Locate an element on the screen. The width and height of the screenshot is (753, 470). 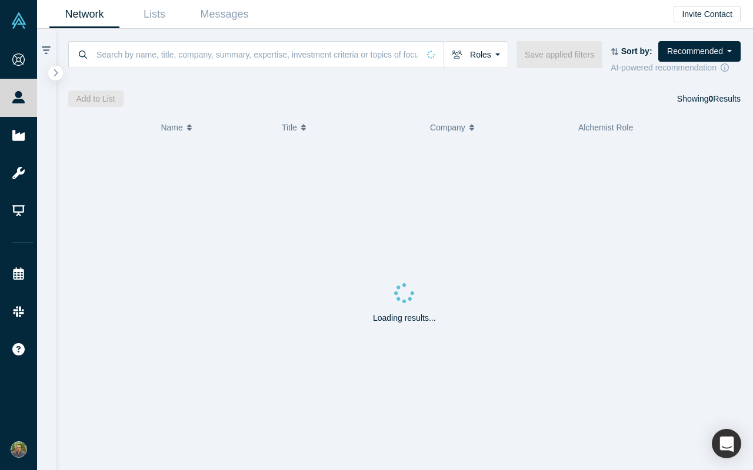
input: Search by name, title, company, summary, expertise, investment criteria or topics of focus is located at coordinates (257, 54).